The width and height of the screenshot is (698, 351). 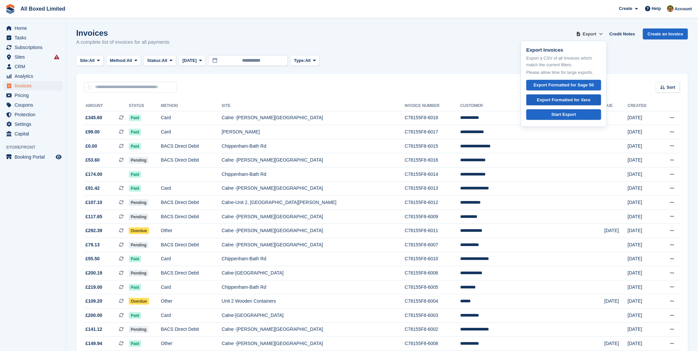 What do you see at coordinates (300, 61) in the screenshot?
I see `span: Type:` at bounding box center [300, 61].